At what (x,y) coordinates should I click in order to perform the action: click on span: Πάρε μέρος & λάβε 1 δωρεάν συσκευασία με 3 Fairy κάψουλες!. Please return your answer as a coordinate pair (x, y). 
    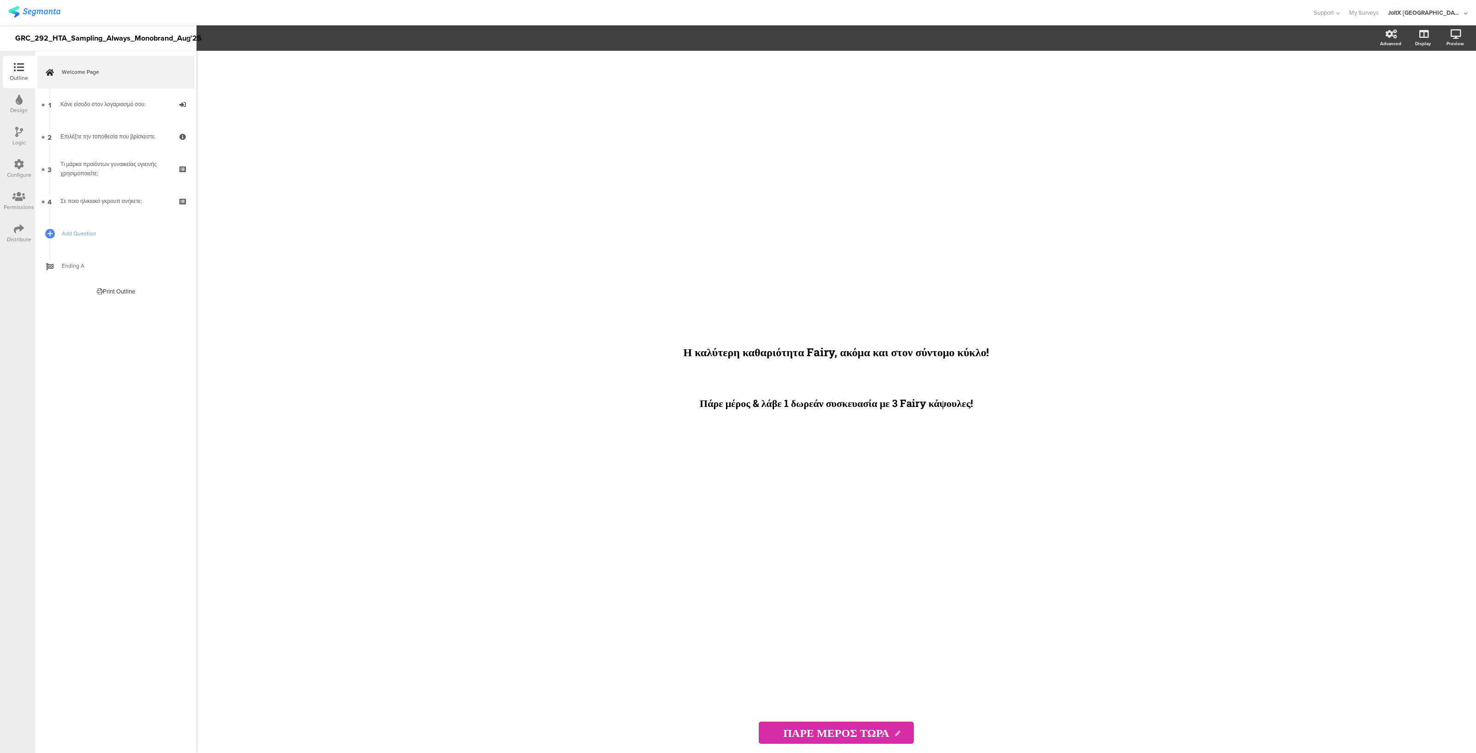
    Looking at the image, I should click on (836, 403).